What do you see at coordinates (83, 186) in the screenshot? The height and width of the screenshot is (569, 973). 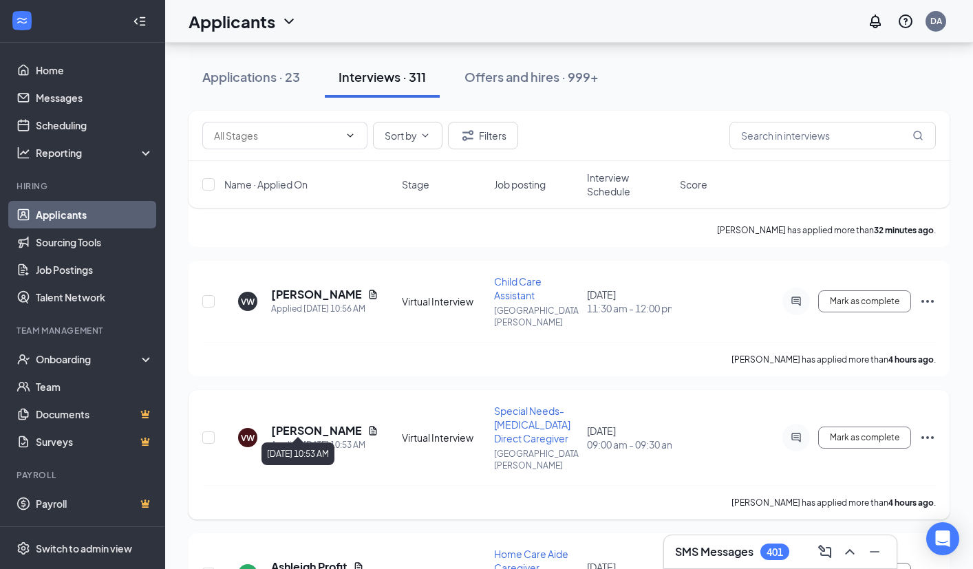 I see `div: Hiring` at bounding box center [83, 186].